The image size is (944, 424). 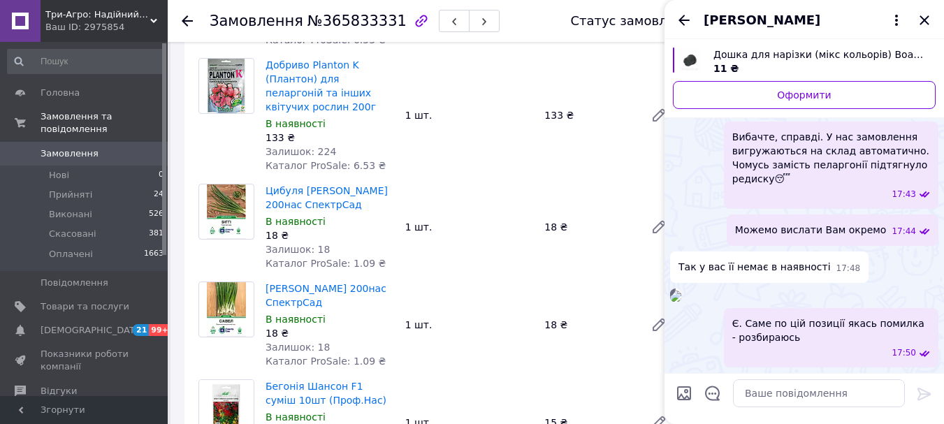 I want to click on img: Цибуля Шніт Біггі 200нас СпектрСад, so click(x=226, y=212).